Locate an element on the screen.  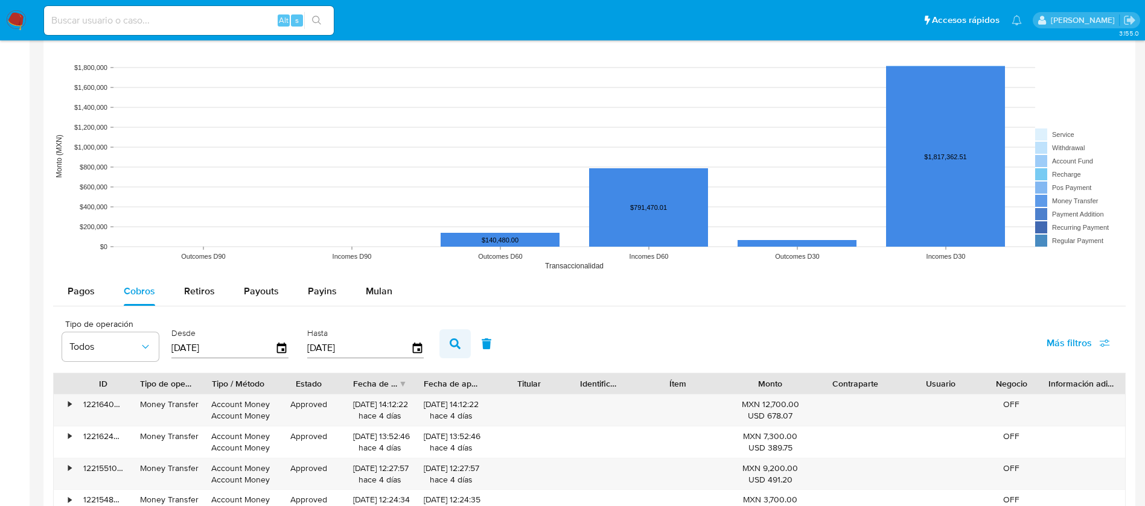
span: 3.155.0 is located at coordinates (1128, 33).